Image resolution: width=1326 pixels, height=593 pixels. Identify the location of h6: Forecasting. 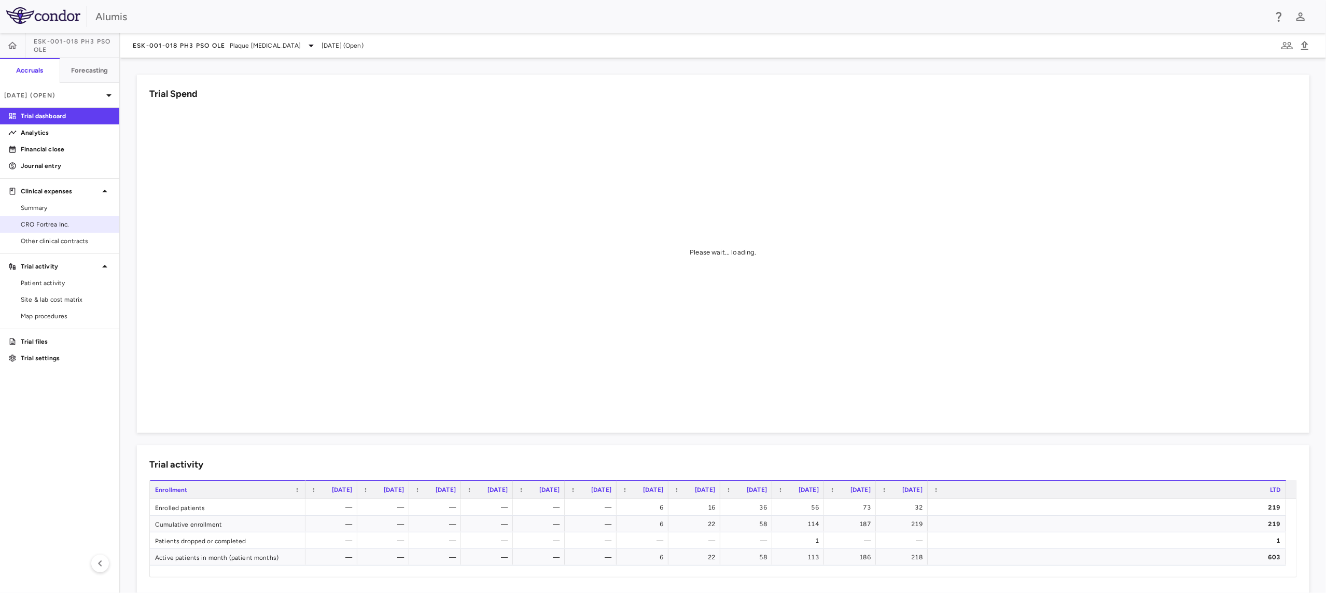
(90, 71).